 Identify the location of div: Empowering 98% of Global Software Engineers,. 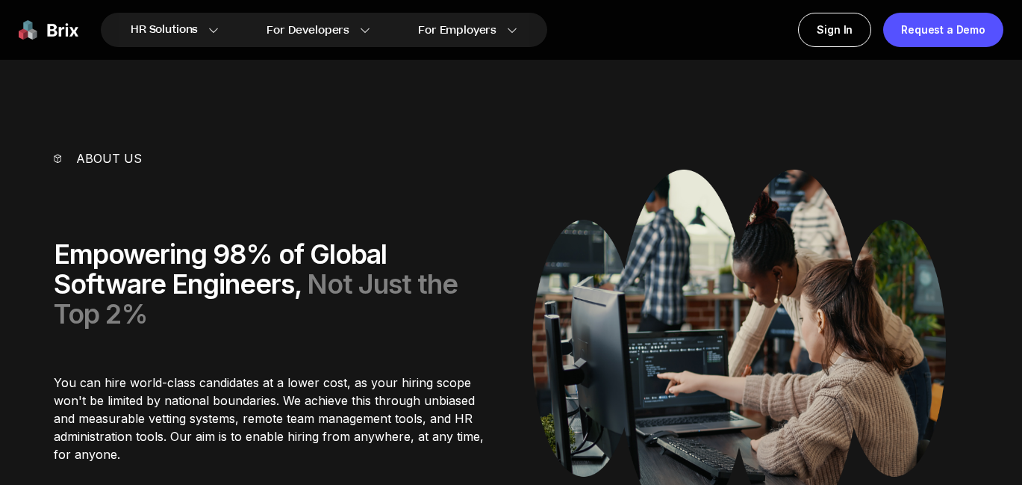
(272, 284).